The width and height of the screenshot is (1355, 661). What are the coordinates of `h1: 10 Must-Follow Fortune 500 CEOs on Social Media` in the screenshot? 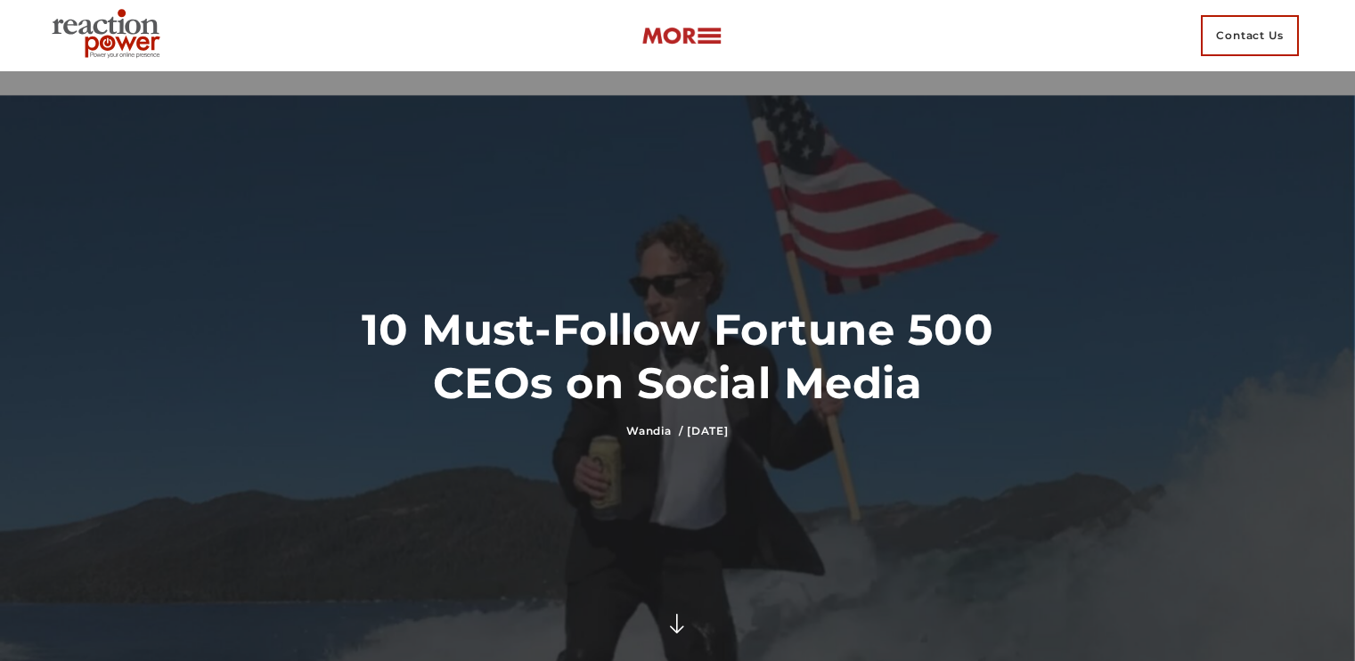 It's located at (677, 356).